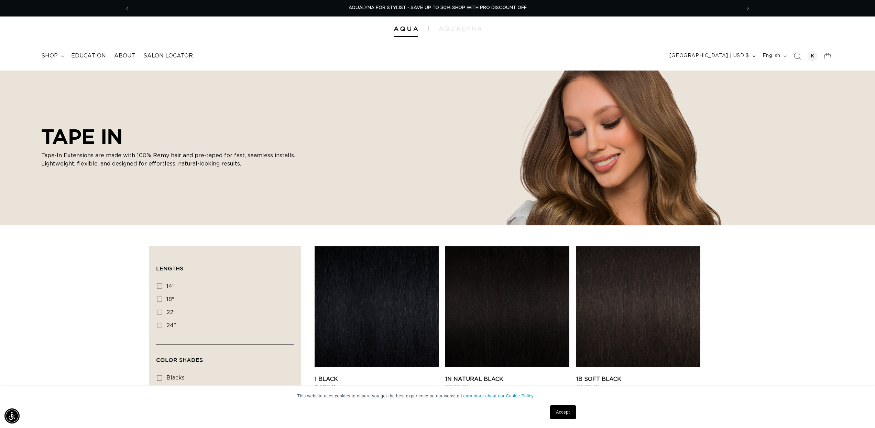  What do you see at coordinates (170, 299) in the screenshot?
I see `span: 18"` at bounding box center [170, 299].